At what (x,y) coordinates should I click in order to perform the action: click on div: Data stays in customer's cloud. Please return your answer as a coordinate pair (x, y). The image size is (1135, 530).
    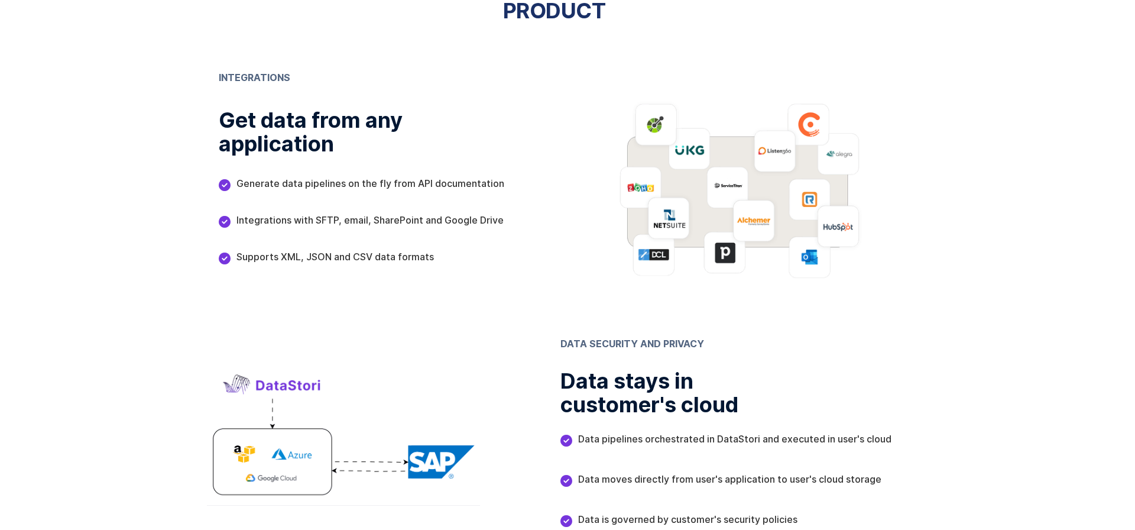
    Looking at the image, I should click on (680, 392).